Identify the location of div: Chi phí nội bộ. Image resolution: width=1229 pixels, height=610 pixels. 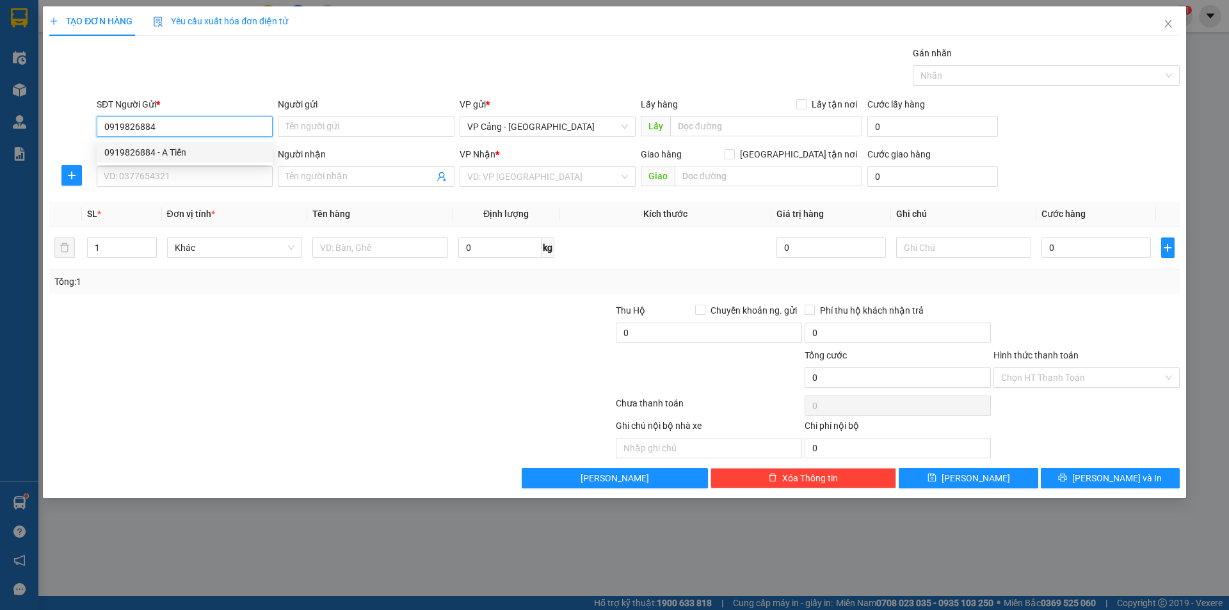
(897, 428).